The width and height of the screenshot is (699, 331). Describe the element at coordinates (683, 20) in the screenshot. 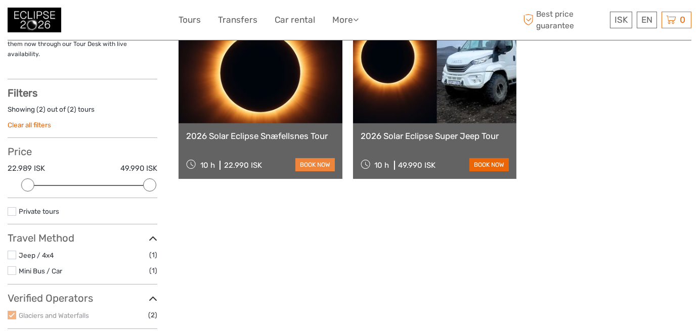

I see `span: 0` at that location.